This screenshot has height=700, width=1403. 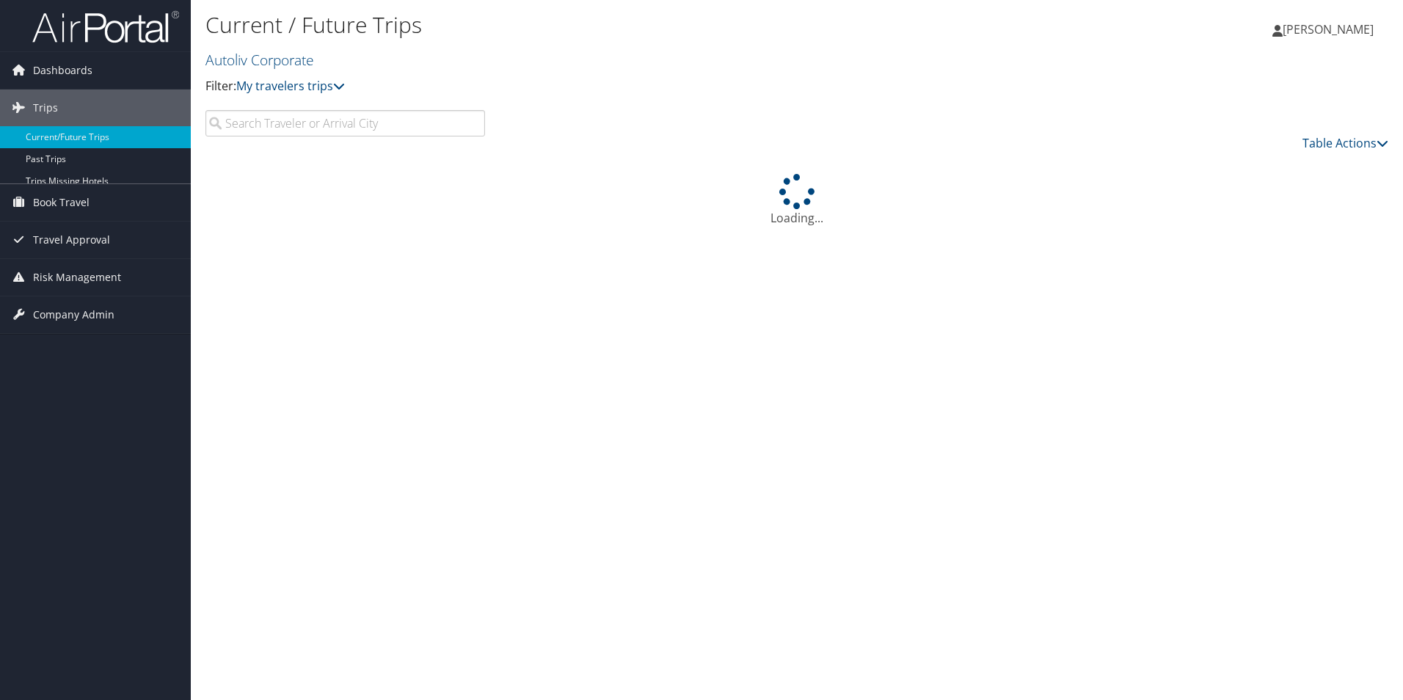 What do you see at coordinates (71, 240) in the screenshot?
I see `span: Travel Approval` at bounding box center [71, 240].